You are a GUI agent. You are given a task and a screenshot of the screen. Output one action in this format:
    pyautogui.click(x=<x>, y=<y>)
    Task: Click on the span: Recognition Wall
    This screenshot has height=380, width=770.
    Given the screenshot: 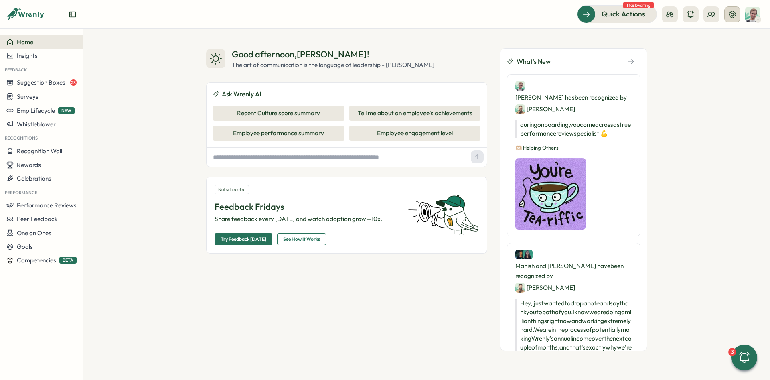 What is the action you would take?
    pyautogui.click(x=39, y=151)
    